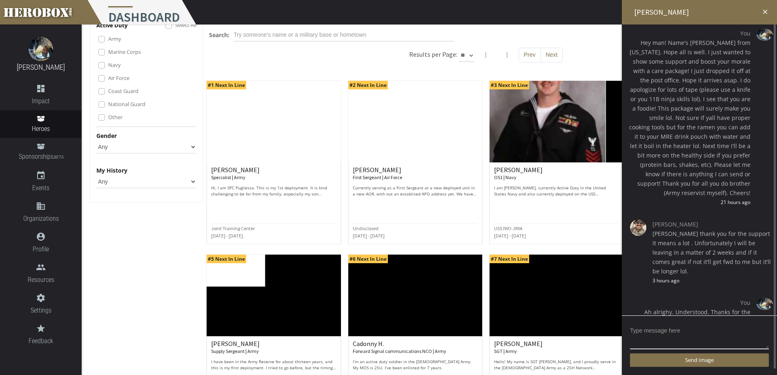 The height and width of the screenshot is (375, 777). Describe the element at coordinates (114, 65) in the screenshot. I see `label: Navy` at that location.